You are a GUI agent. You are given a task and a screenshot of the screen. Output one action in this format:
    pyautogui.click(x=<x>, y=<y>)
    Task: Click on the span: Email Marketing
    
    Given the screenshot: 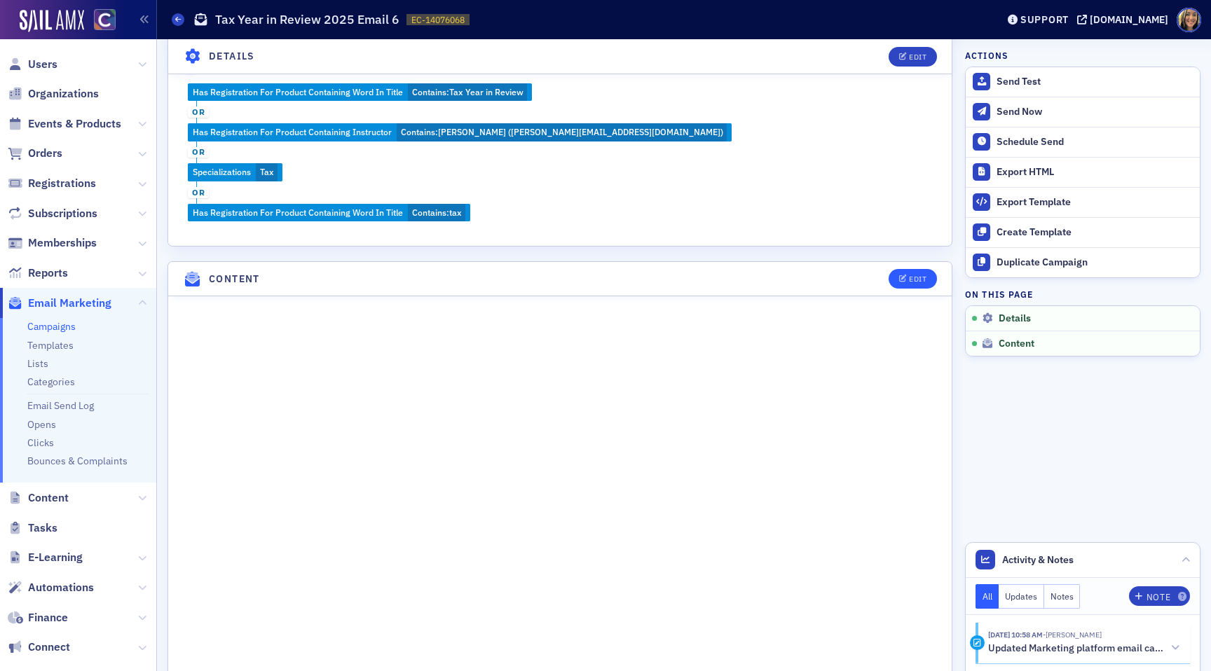 What is the action you would take?
    pyautogui.click(x=69, y=303)
    